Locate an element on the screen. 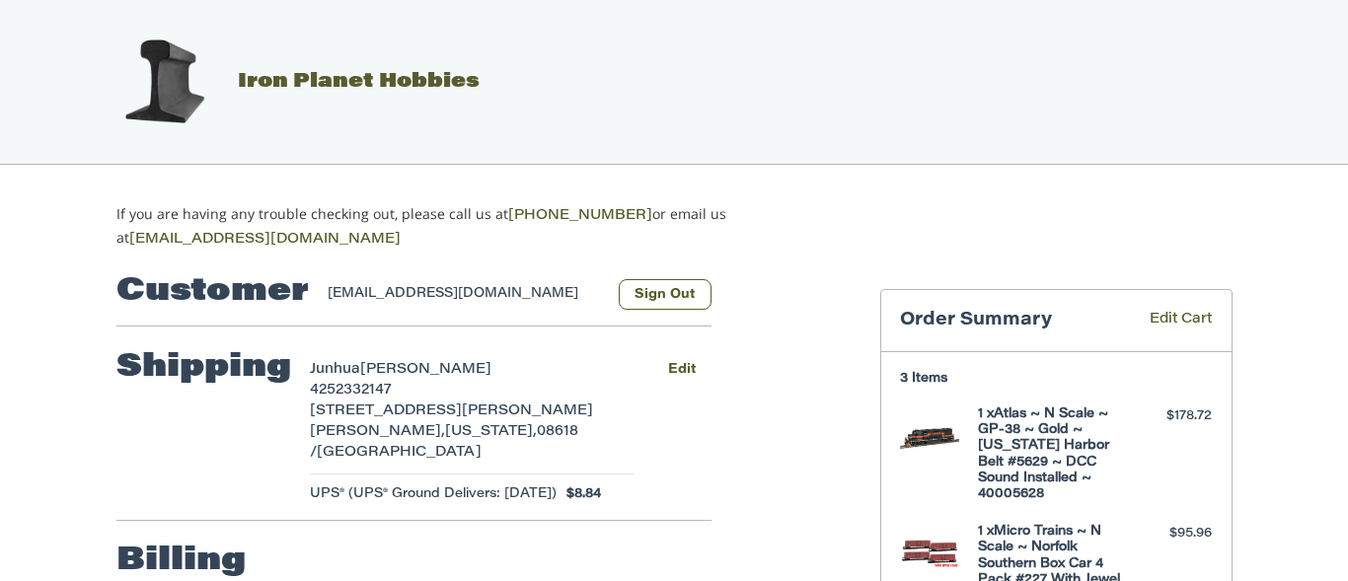  h2: Billing is located at coordinates (181, 562).